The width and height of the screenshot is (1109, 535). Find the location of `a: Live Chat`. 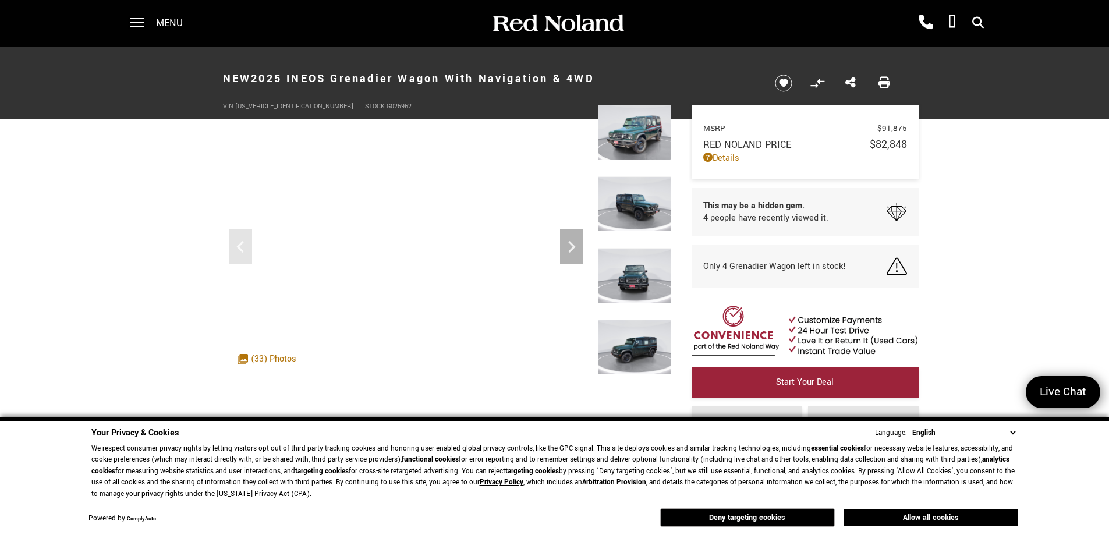

a: Live Chat is located at coordinates (1063, 392).